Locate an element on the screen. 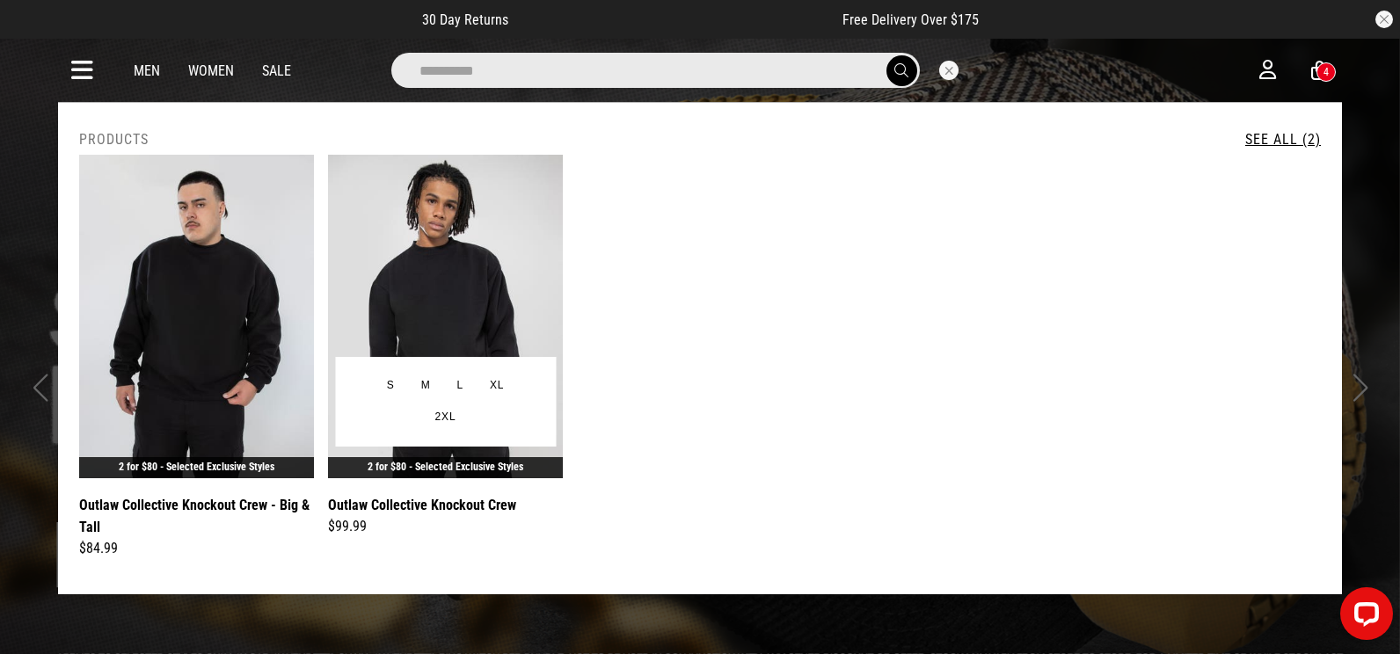 The height and width of the screenshot is (654, 1400). div: 4 is located at coordinates (1326, 72).